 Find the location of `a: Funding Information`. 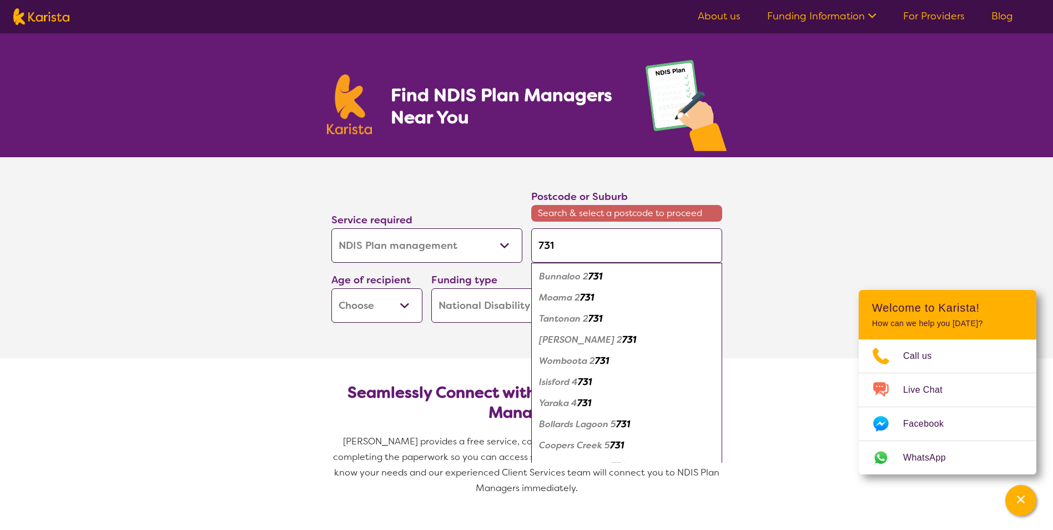

a: Funding Information is located at coordinates (822, 16).